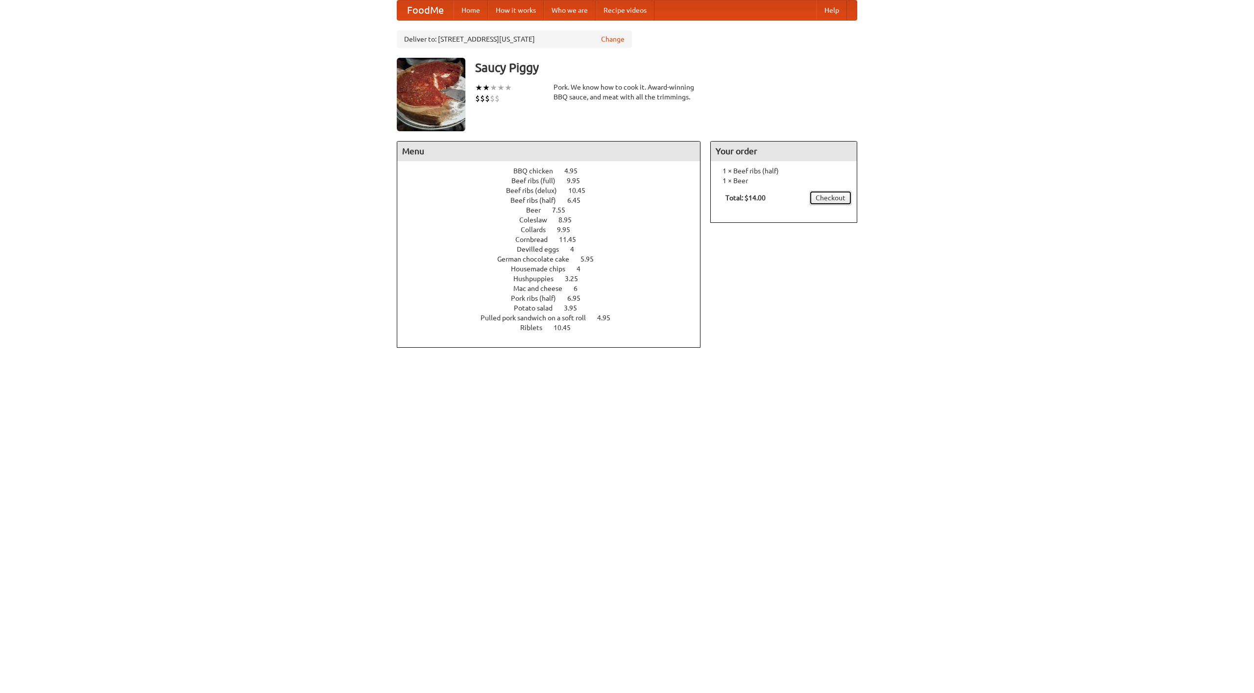  I want to click on span: BBQ chicken, so click(538, 171).